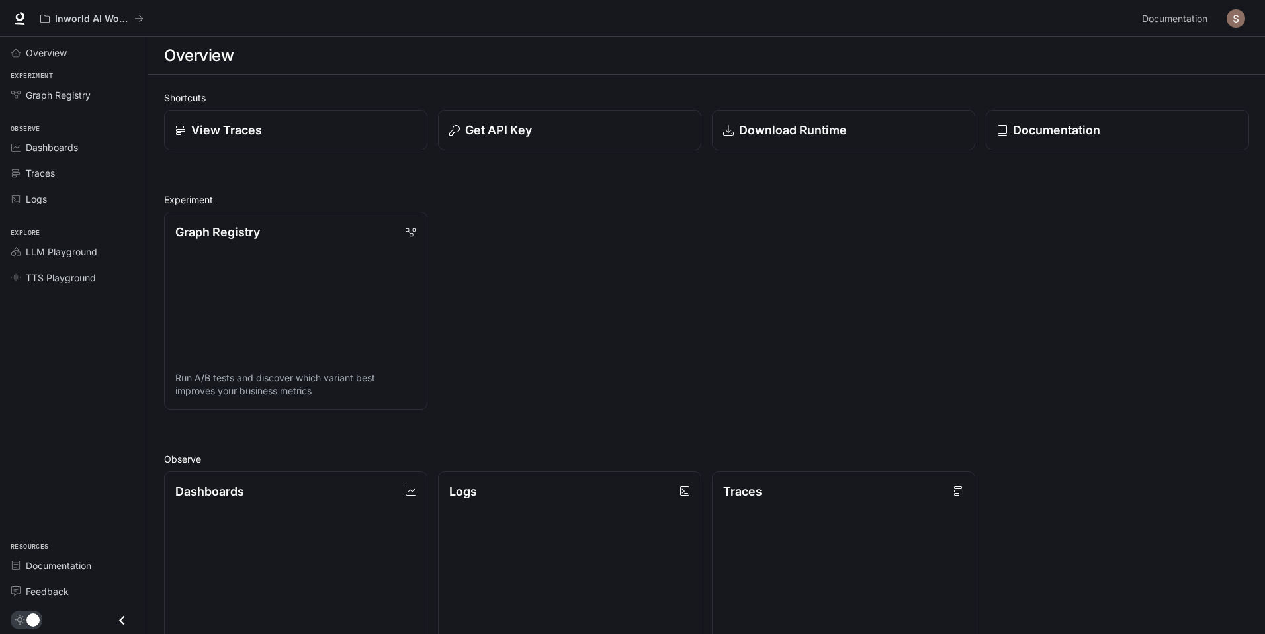 The height and width of the screenshot is (634, 1265). What do you see at coordinates (73, 277) in the screenshot?
I see `a: TTS Playground` at bounding box center [73, 277].